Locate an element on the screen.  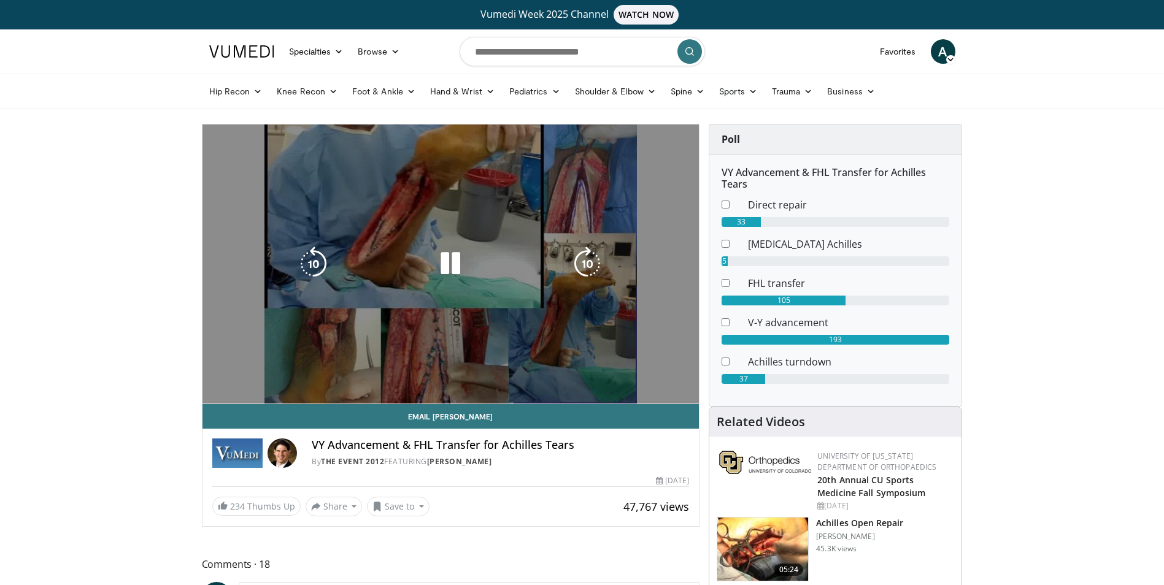
a: Hip Recon is located at coordinates (236, 91).